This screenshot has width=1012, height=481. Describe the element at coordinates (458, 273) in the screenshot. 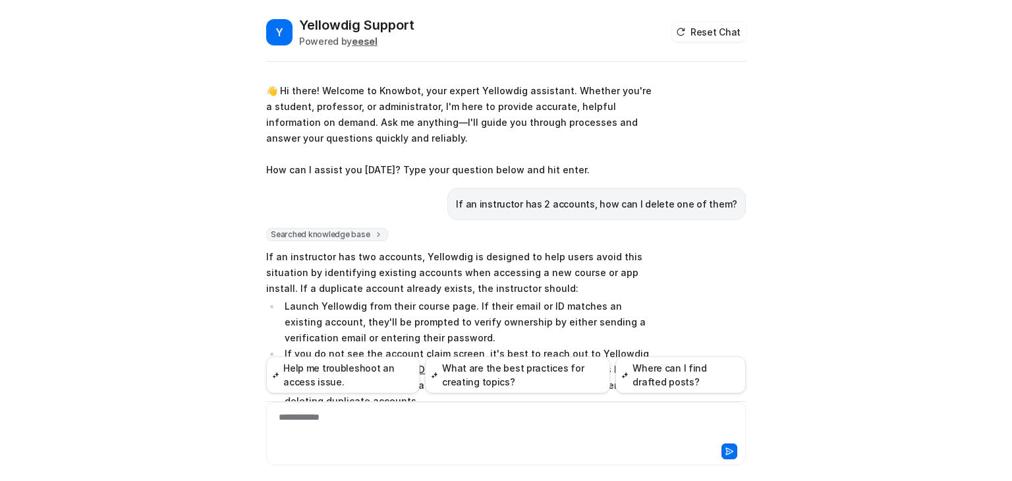

I see `p: If an instructor has two accounts, Yellowdig is designed to help users avoid this situation by id...` at that location.